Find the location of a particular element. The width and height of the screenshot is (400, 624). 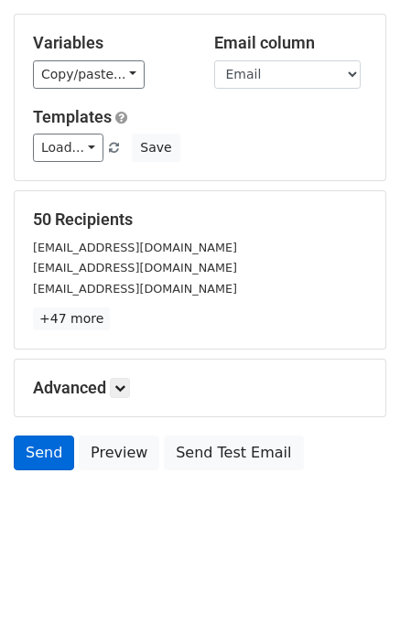

a: Send is located at coordinates (44, 453).